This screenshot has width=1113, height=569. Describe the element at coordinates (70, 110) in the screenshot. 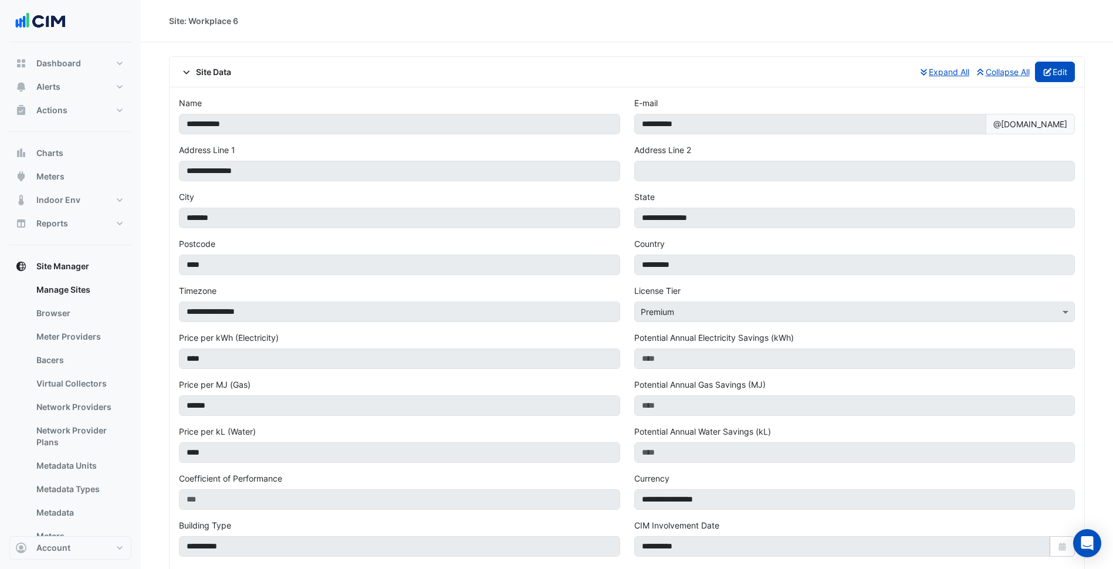

I see `button: Actions` at that location.